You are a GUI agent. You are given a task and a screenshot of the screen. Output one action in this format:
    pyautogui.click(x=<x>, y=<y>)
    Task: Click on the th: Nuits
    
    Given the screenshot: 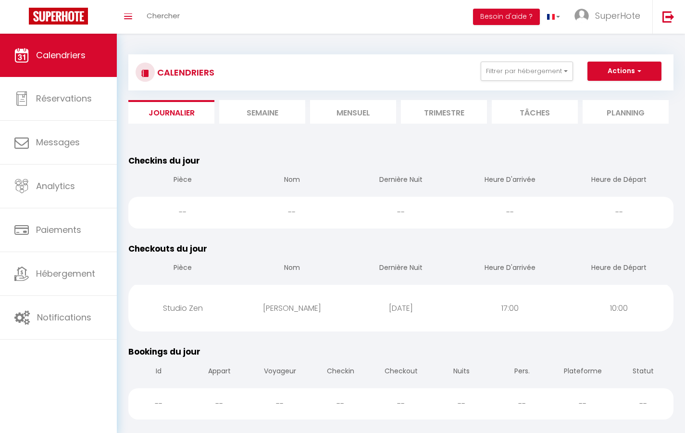 What is the action you would take?
    pyautogui.click(x=462, y=372)
    